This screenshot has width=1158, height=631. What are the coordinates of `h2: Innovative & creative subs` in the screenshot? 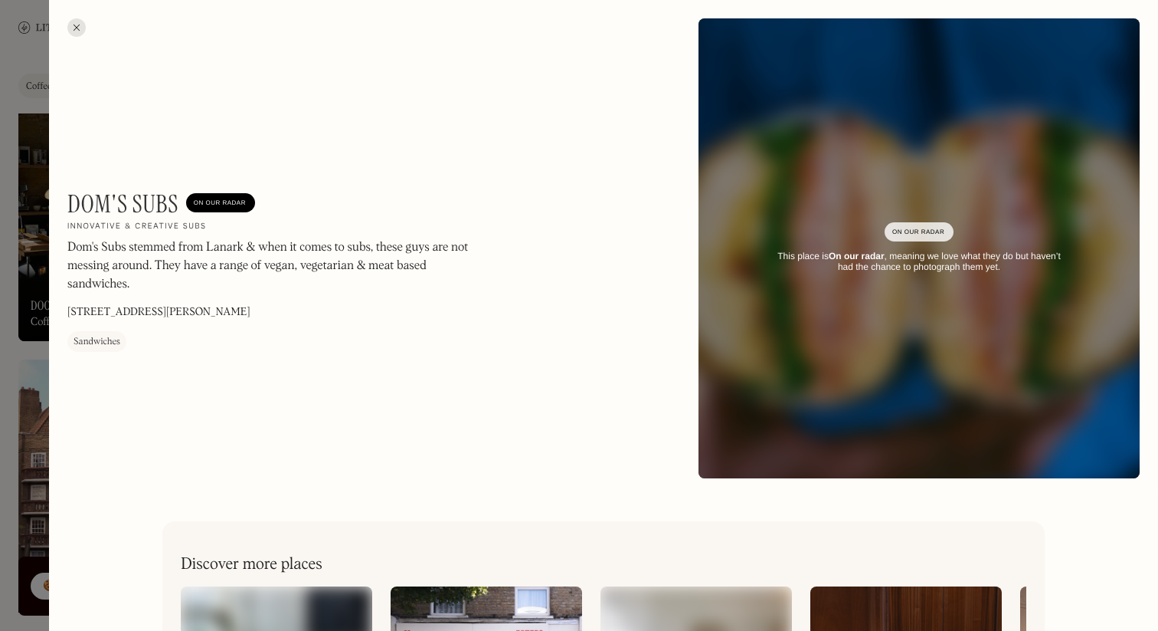 It's located at (136, 227).